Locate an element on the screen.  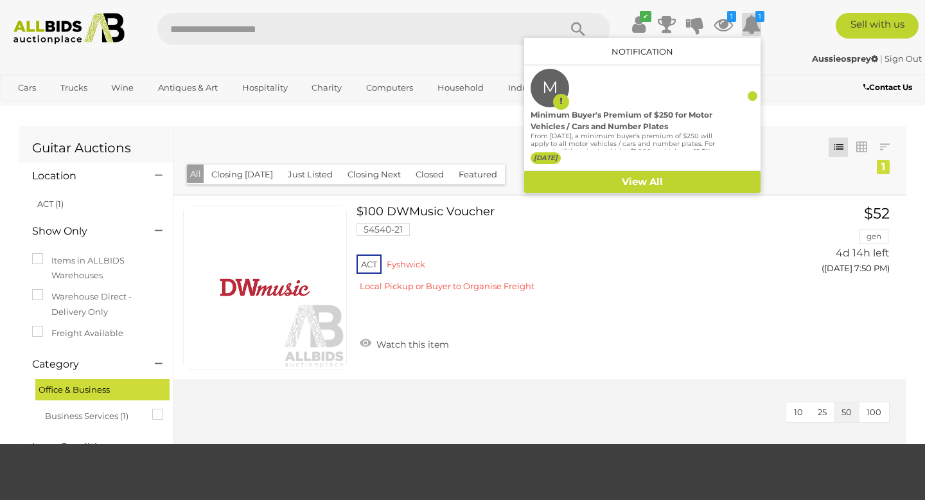
a: View All is located at coordinates (642, 182).